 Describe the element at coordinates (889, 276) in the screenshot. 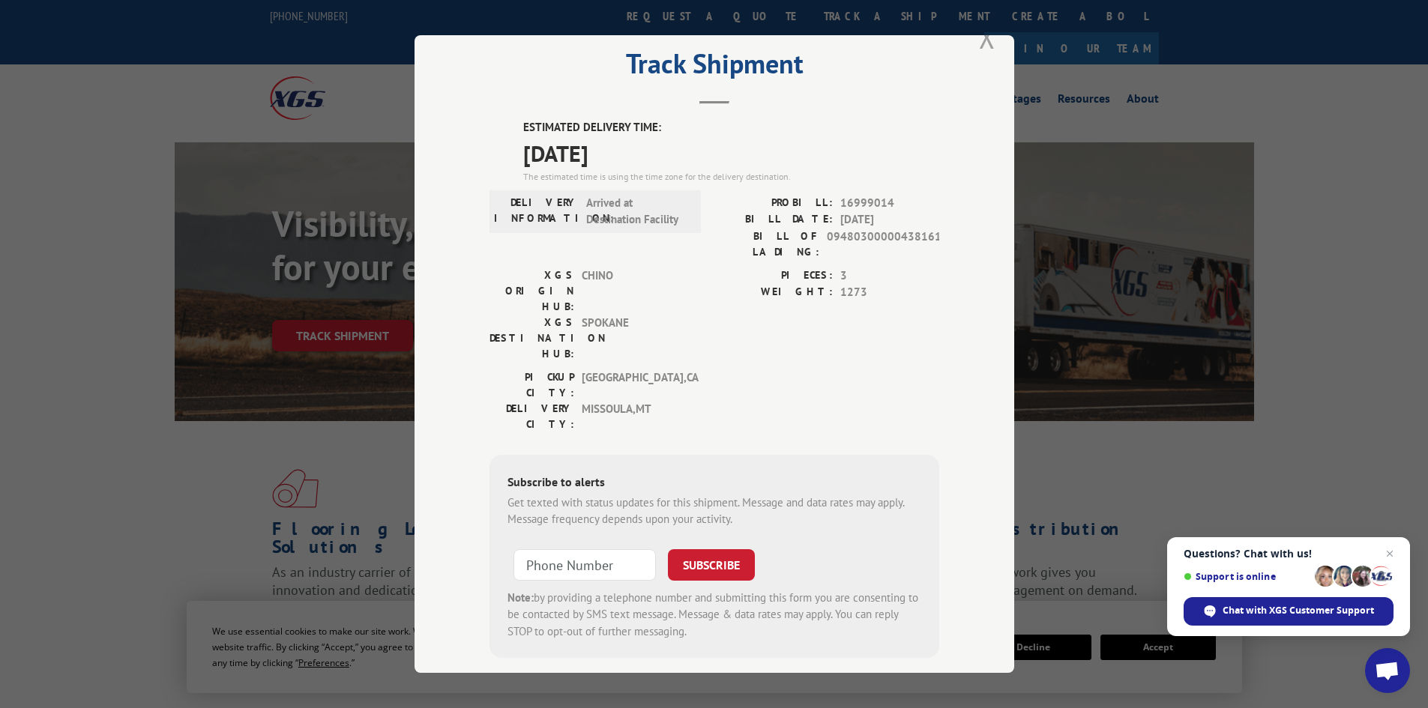

I see `span: 3` at that location.